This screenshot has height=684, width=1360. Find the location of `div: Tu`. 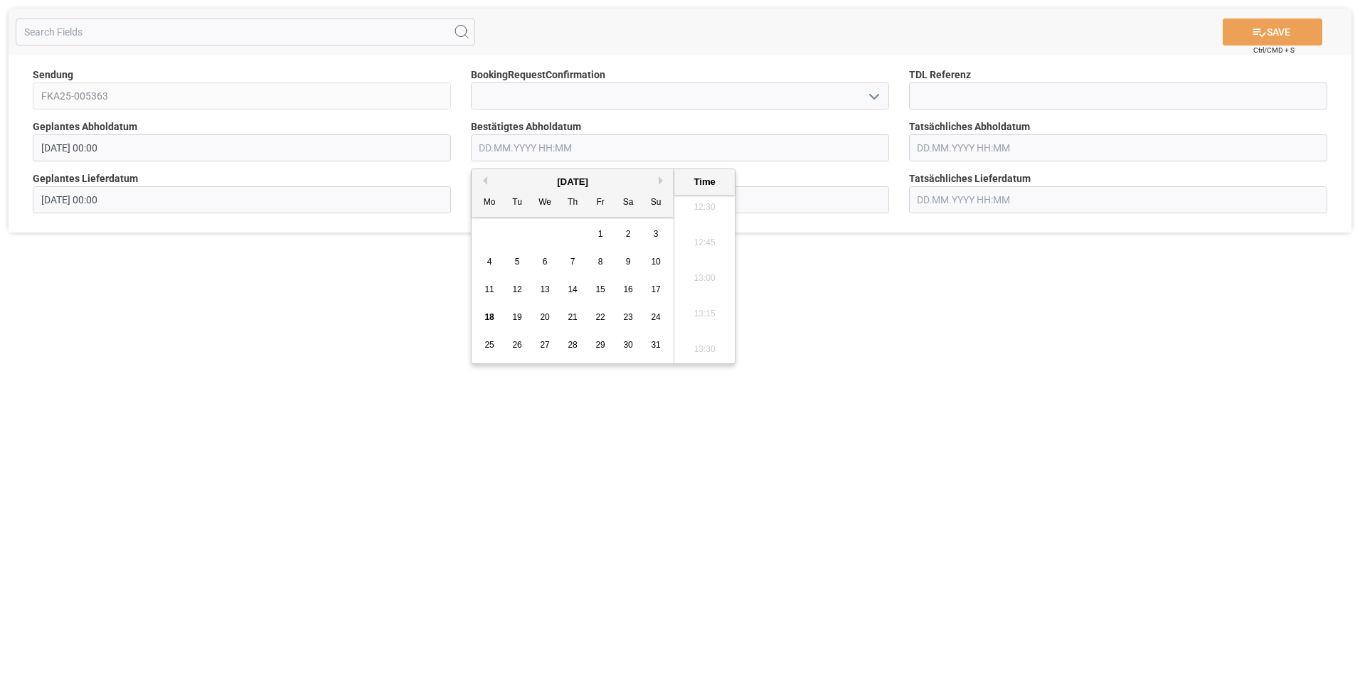

div: Tu is located at coordinates (517, 203).